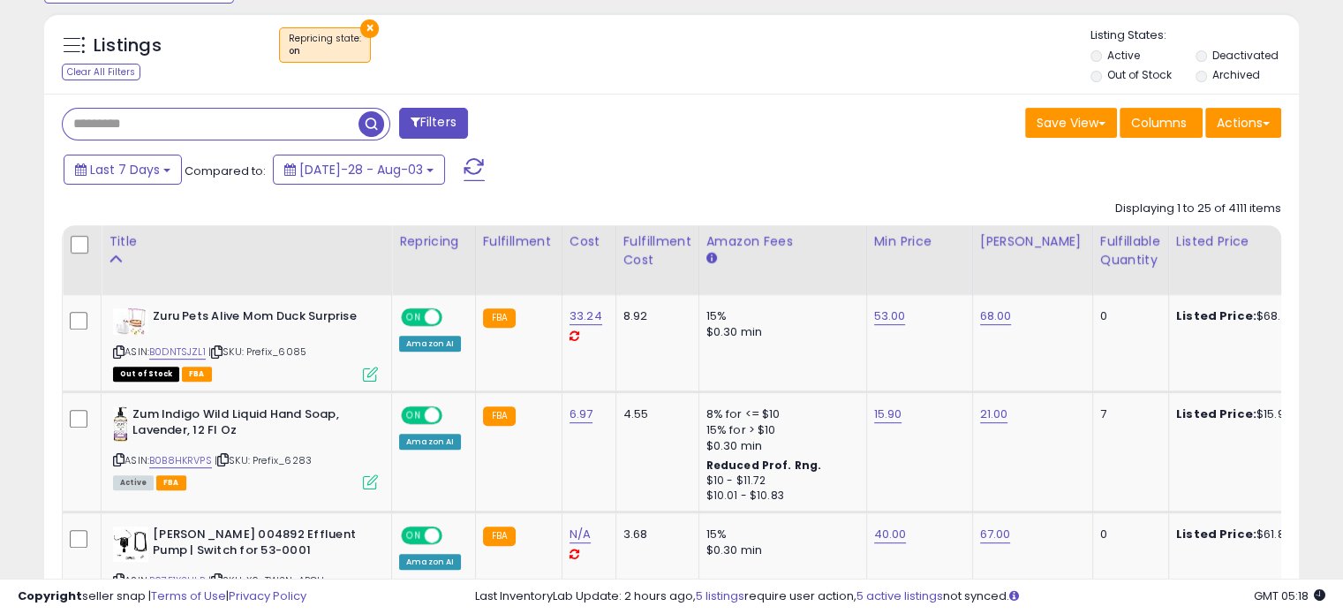  Describe the element at coordinates (1195, 35) in the screenshot. I see `p: Listing States:` at that location.